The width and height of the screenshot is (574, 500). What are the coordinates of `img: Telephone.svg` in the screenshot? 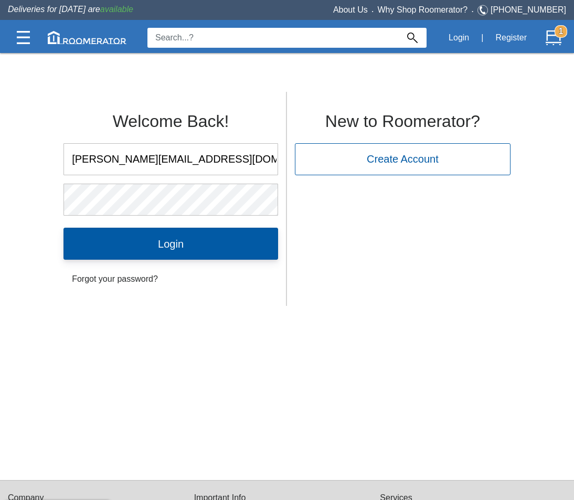 It's located at (484, 10).